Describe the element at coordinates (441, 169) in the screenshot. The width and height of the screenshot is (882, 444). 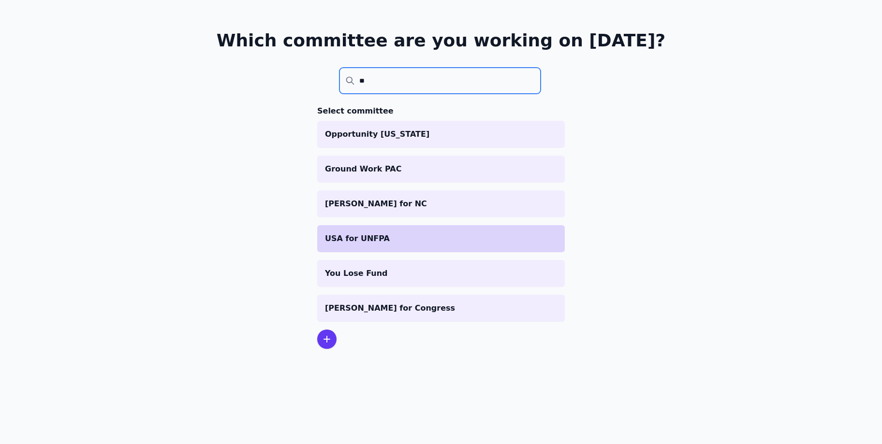
I see `a: Ground Work PAC` at that location.